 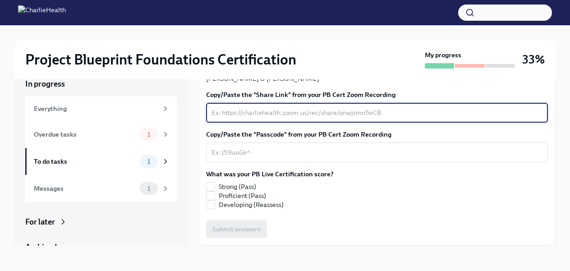 What do you see at coordinates (242, 196) in the screenshot?
I see `span: Proficient (Pass)` at bounding box center [242, 196].